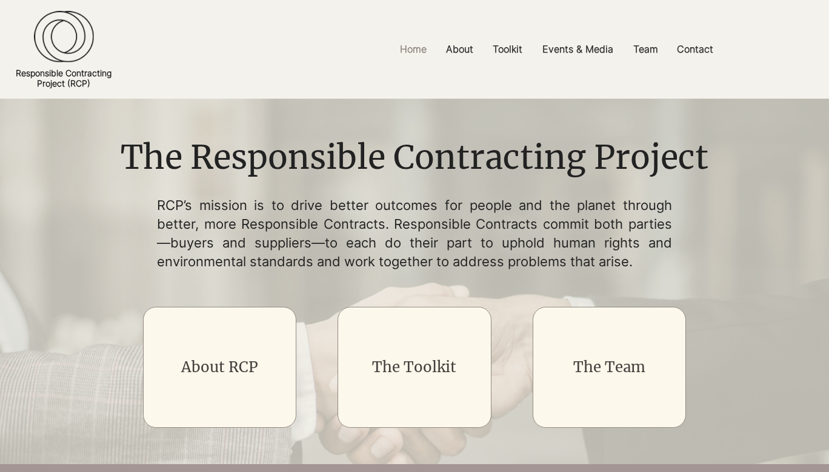 This screenshot has height=472, width=829. I want to click on p: About, so click(459, 49).